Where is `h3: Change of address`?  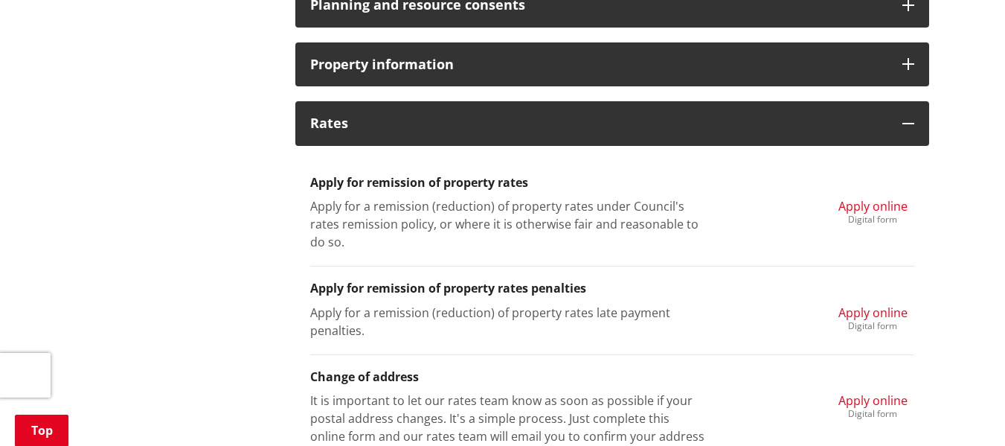
h3: Change of address is located at coordinates (612, 377).